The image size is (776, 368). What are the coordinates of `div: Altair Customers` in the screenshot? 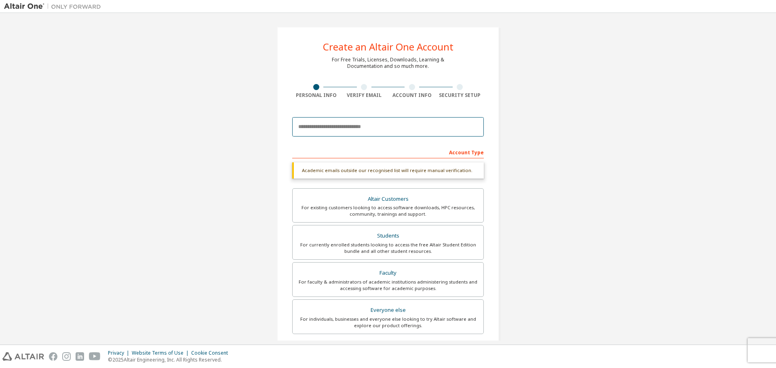 It's located at (388, 199).